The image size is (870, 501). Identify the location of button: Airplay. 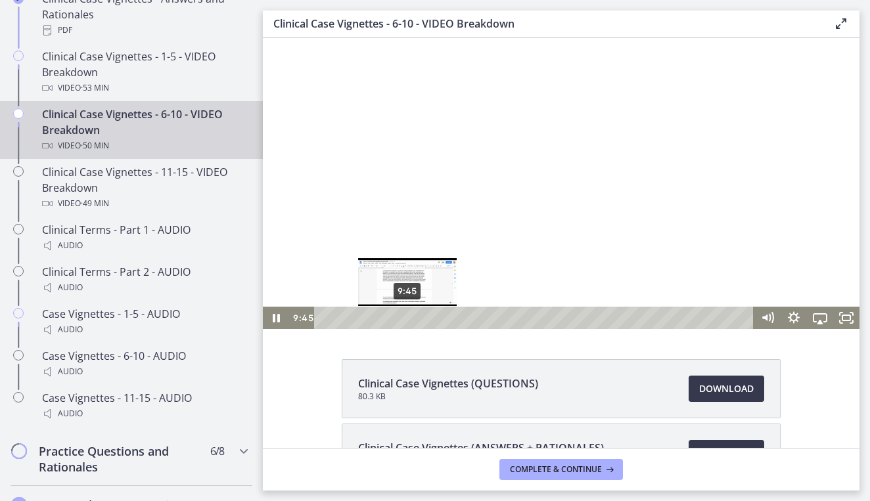
(557, 280).